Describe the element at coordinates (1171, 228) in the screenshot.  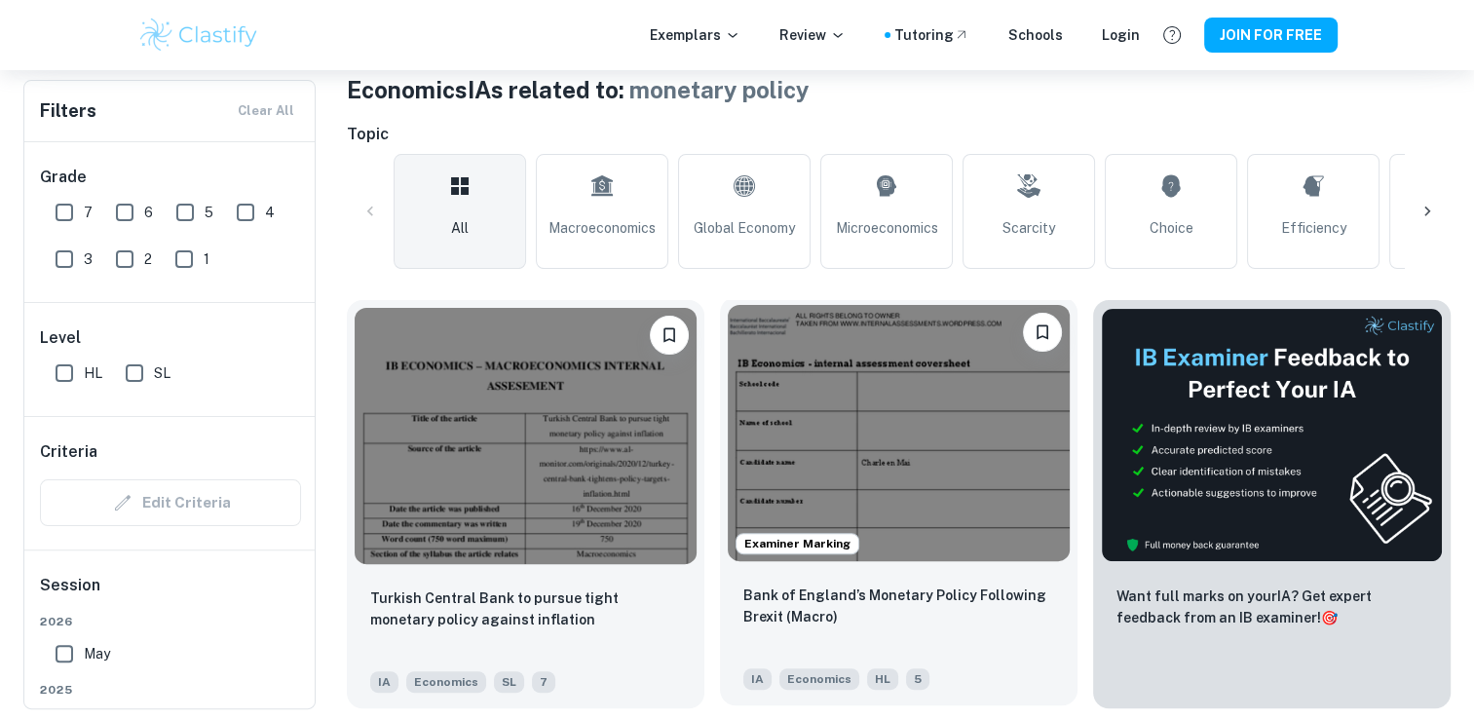
I see `span: Choice` at that location.